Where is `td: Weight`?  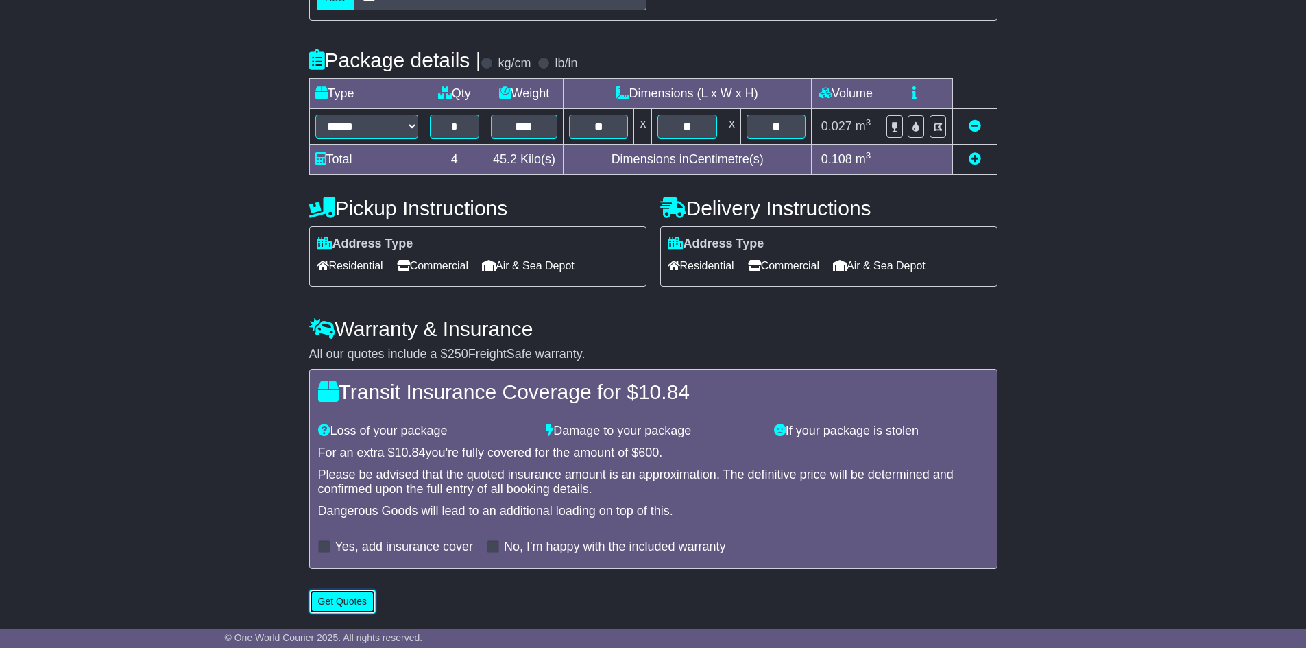
td: Weight is located at coordinates (524, 94).